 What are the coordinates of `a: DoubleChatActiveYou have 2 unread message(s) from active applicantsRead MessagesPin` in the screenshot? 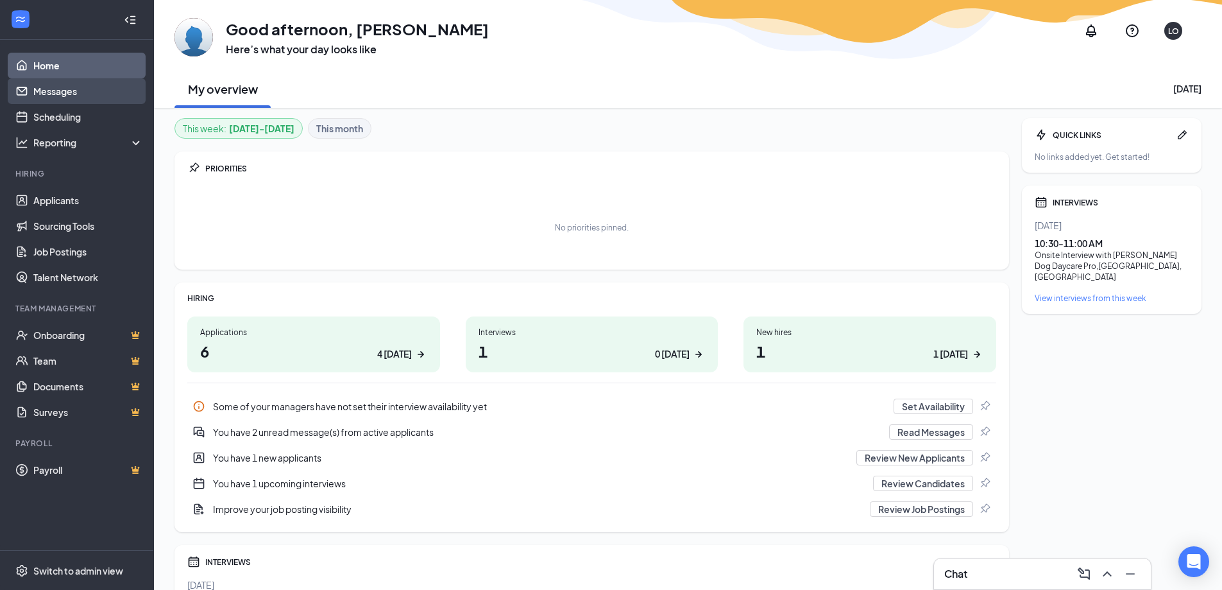 It's located at (592, 432).